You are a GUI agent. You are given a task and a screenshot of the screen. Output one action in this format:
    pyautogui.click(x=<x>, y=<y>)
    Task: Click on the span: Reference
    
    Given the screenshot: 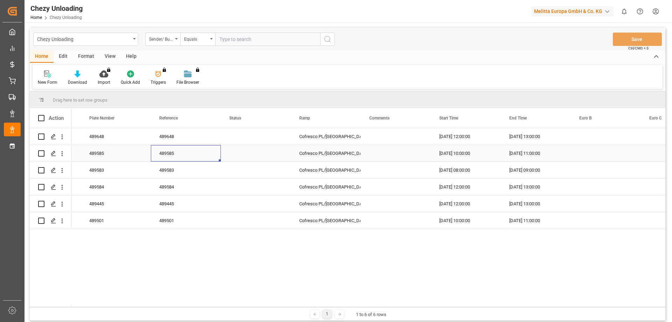 What is the action you would take?
    pyautogui.click(x=168, y=118)
    